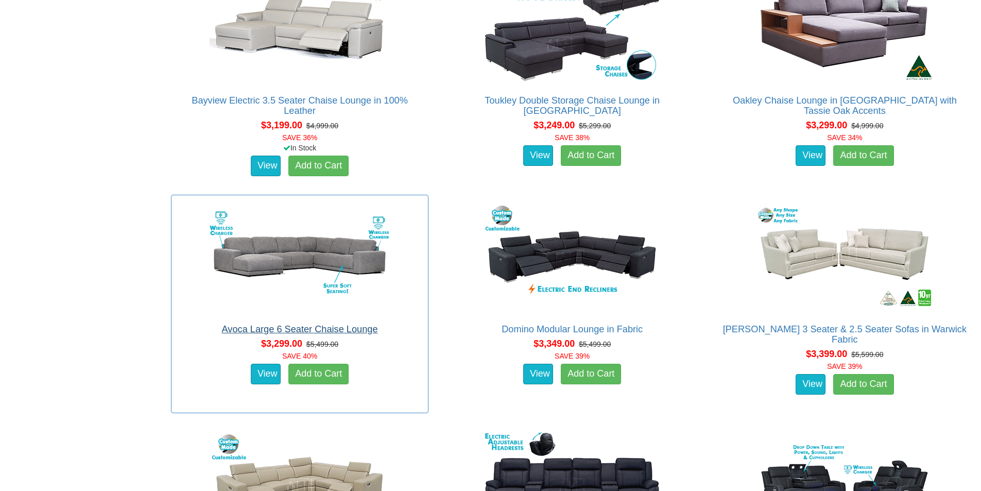 The height and width of the screenshot is (491, 981). I want to click on img: Avoca Large 6 Seater Chaise Lounge, so click(300, 257).